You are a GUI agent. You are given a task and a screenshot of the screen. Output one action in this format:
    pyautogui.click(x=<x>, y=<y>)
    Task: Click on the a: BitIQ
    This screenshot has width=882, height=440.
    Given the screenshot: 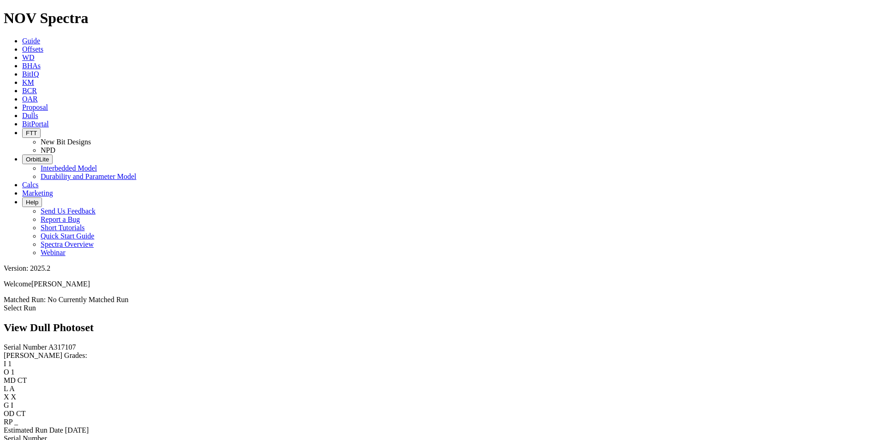 What is the action you would take?
    pyautogui.click(x=30, y=74)
    